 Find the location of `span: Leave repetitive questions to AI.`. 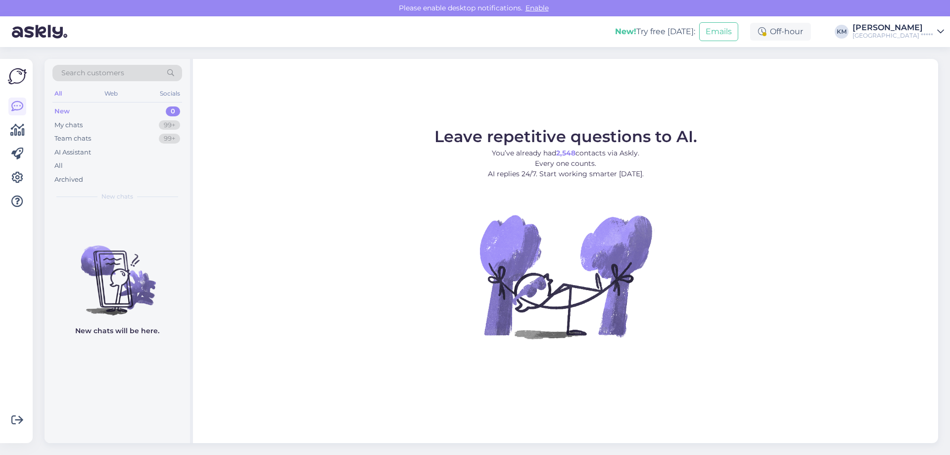

span: Leave repetitive questions to AI. is located at coordinates (565, 136).